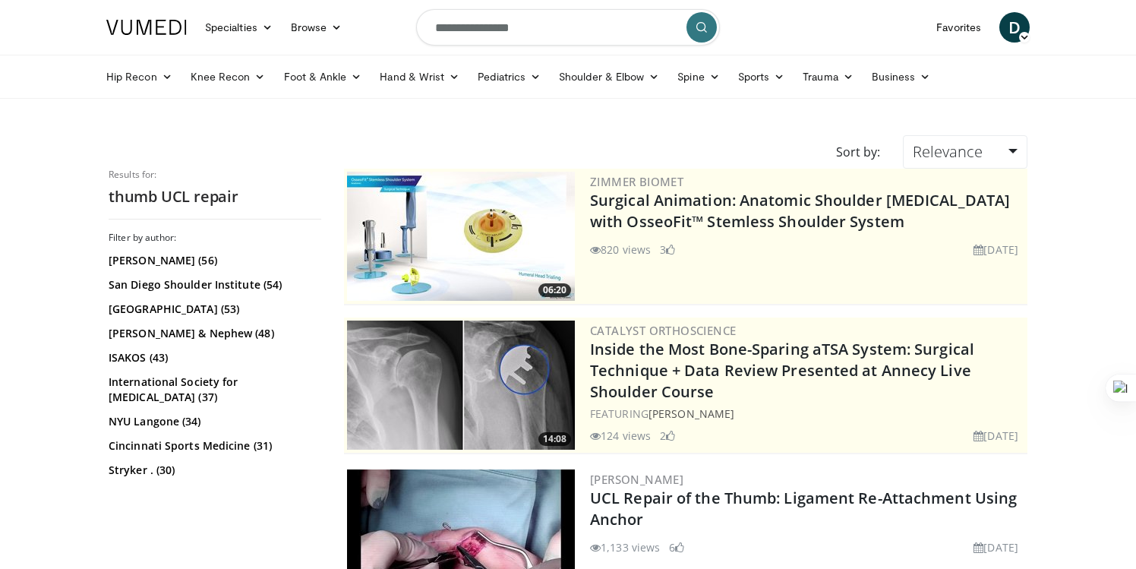  What do you see at coordinates (958, 27) in the screenshot?
I see `a: Favorites` at bounding box center [958, 27].